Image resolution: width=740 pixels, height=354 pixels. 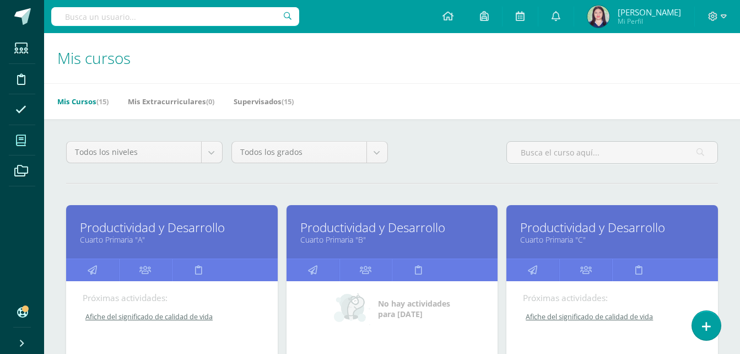 I want to click on a: Todos los niveles, so click(x=144, y=152).